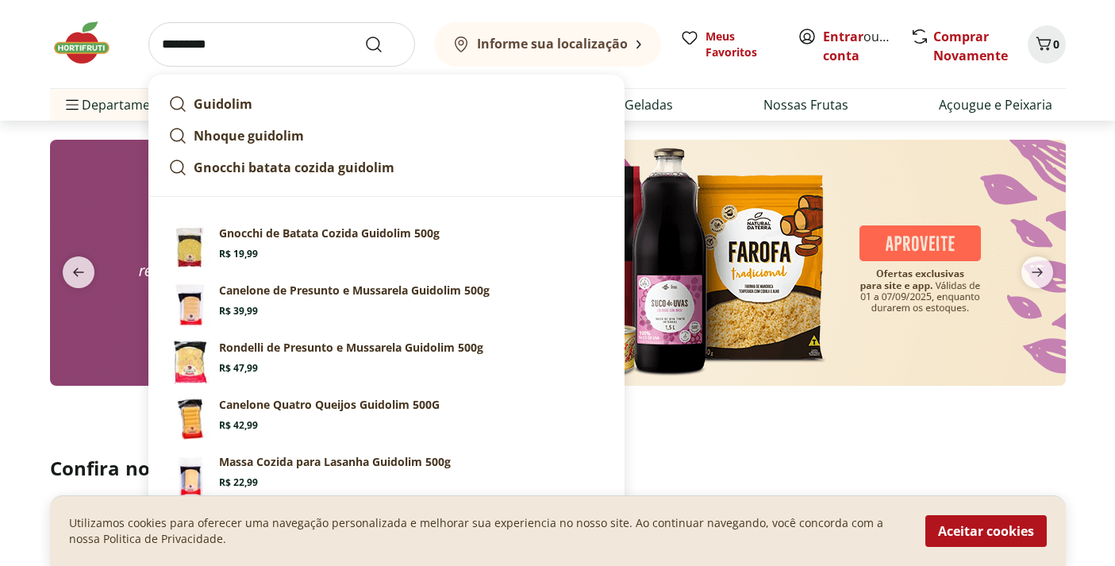 This screenshot has width=1115, height=566. Describe the element at coordinates (238, 368) in the screenshot. I see `span: R$ 47,99` at that location.